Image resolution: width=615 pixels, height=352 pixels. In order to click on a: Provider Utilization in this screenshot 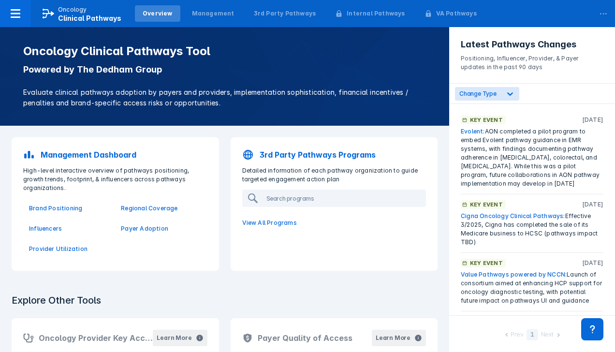, I will do `click(69, 249)`.